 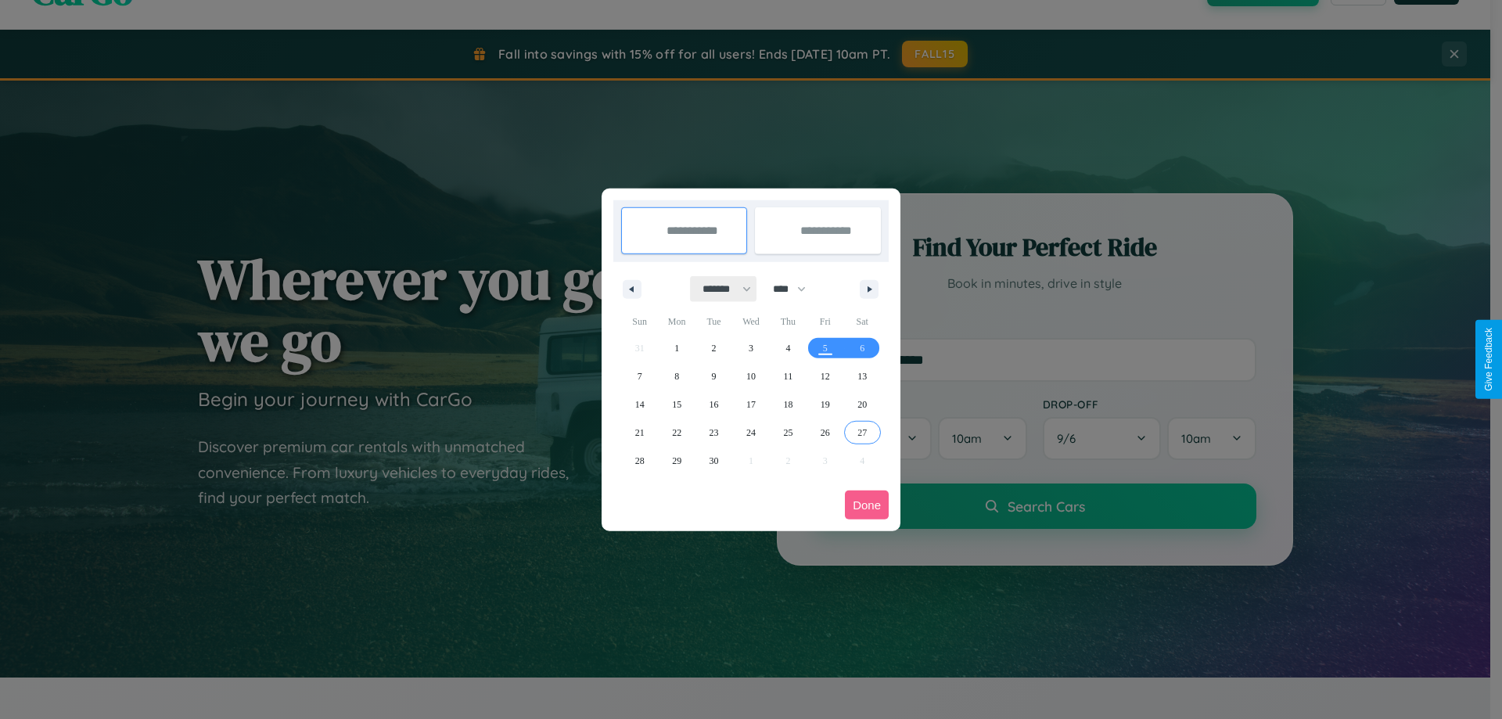 I want to click on span: 29, so click(x=677, y=461).